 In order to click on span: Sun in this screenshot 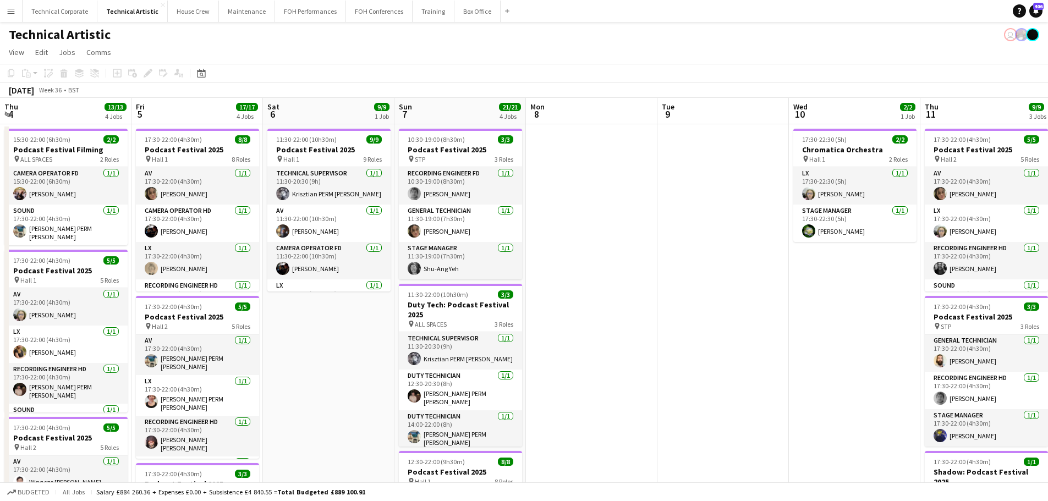, I will do `click(406, 107)`.